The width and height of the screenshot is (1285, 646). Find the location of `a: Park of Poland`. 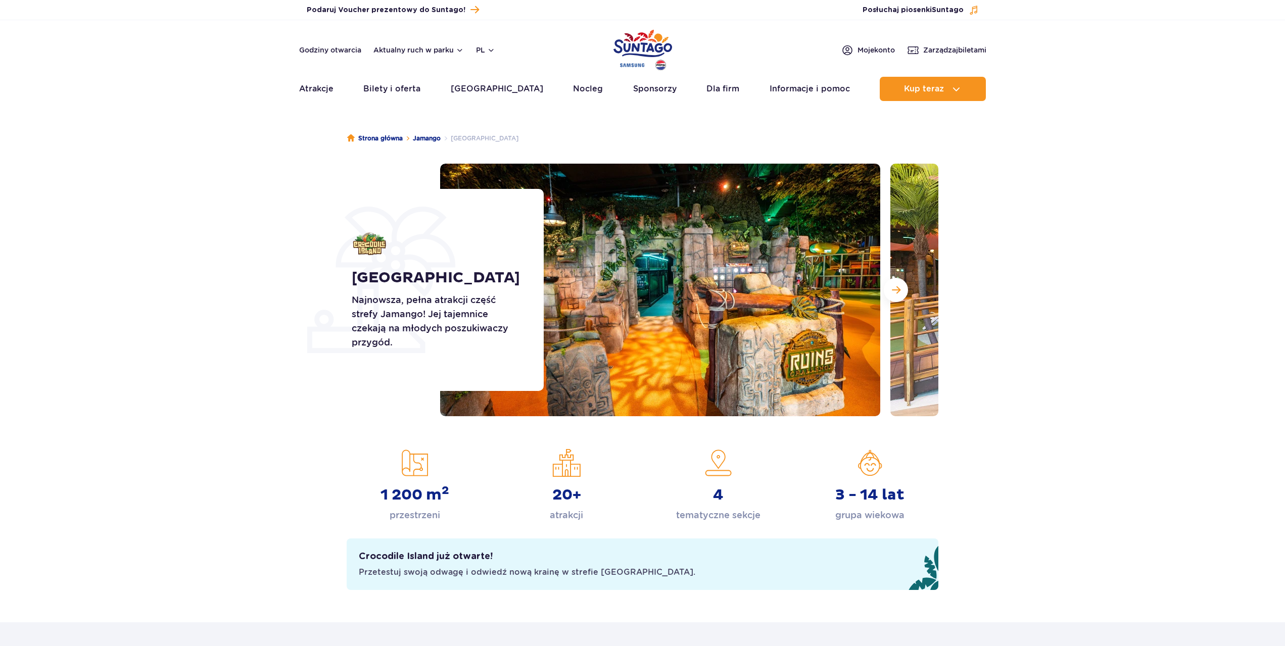

a: Park of Poland is located at coordinates (643, 49).